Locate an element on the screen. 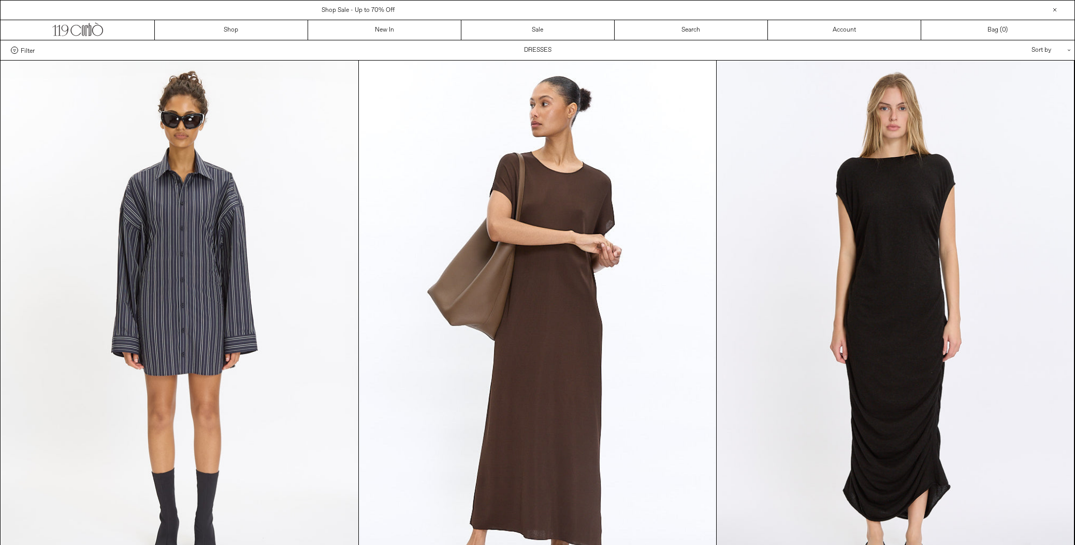 This screenshot has height=545, width=1075. span: 0 is located at coordinates (1003, 30).